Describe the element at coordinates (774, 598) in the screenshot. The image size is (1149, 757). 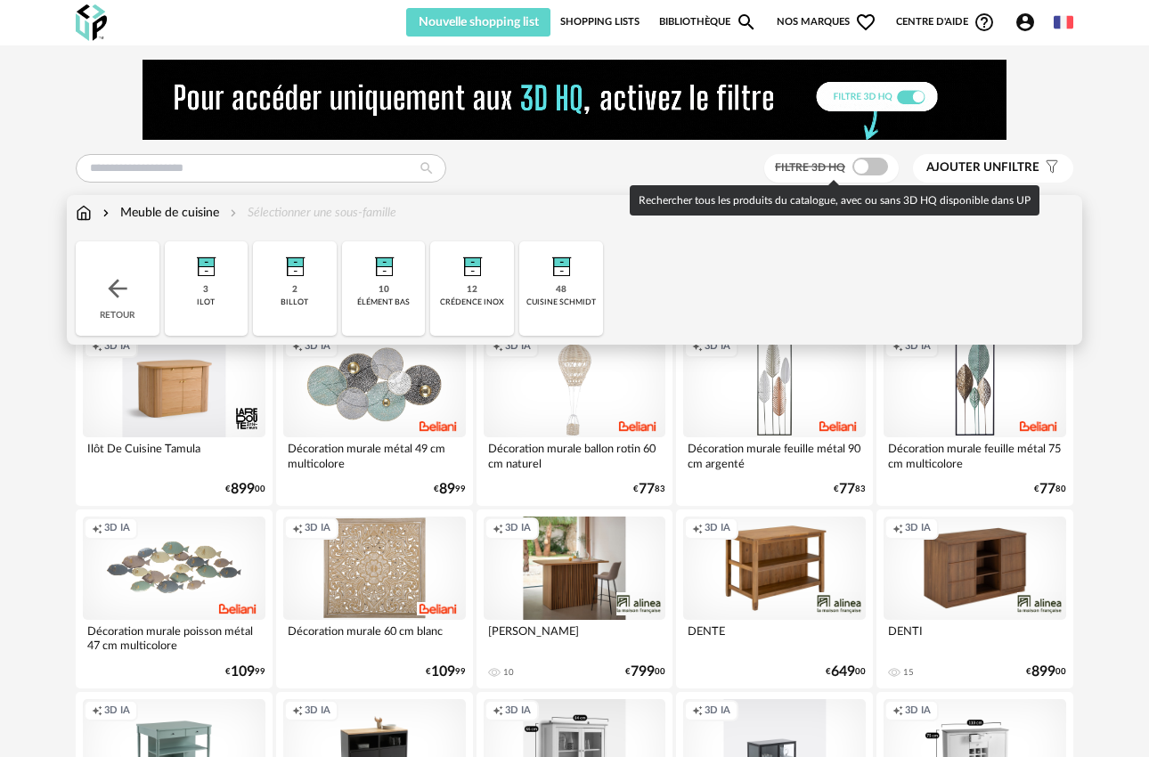
I see `a: Creation icon 3D IA DENTE €64900` at that location.